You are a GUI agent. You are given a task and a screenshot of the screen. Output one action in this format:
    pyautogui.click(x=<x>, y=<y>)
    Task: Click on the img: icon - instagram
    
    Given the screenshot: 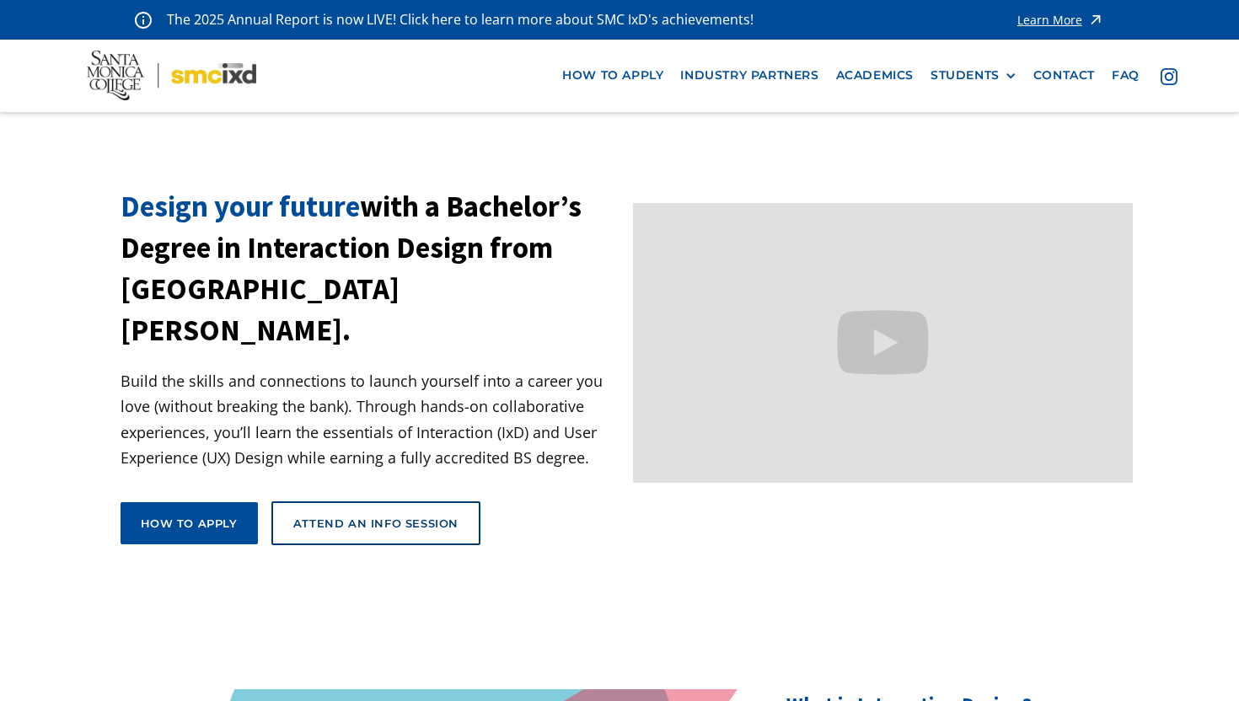 What is the action you would take?
    pyautogui.click(x=1169, y=77)
    